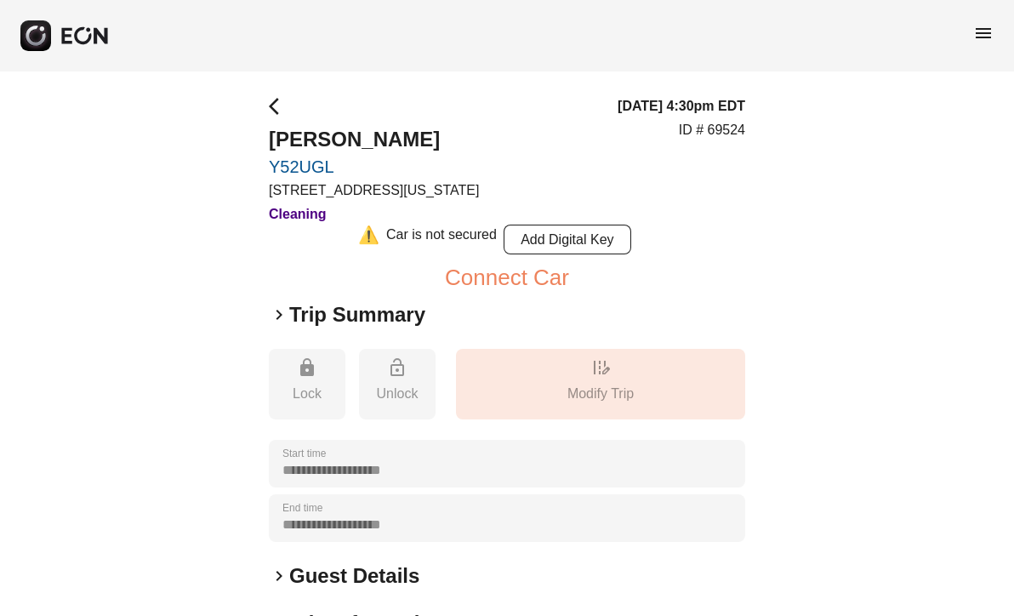  I want to click on h2: Trip Summary, so click(357, 315).